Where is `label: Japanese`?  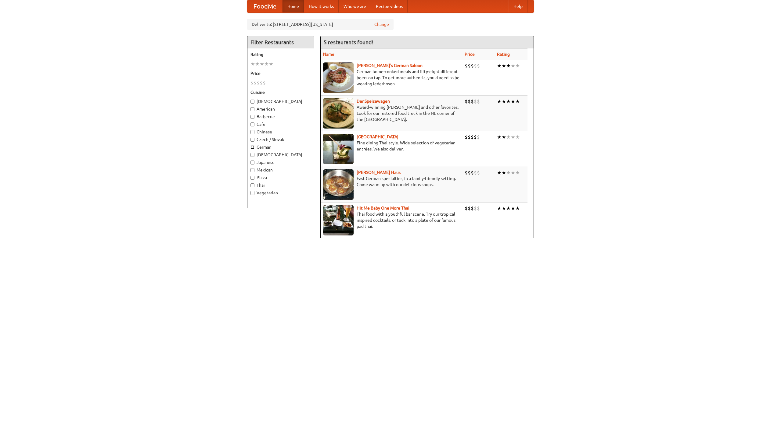 label: Japanese is located at coordinates (281, 163).